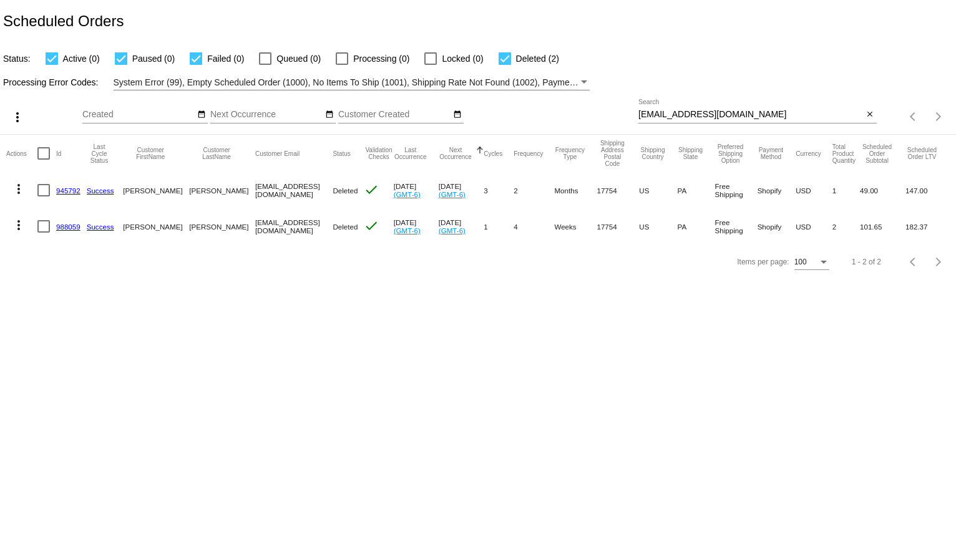 Image resolution: width=956 pixels, height=560 pixels. I want to click on input: Customer Created, so click(394, 115).